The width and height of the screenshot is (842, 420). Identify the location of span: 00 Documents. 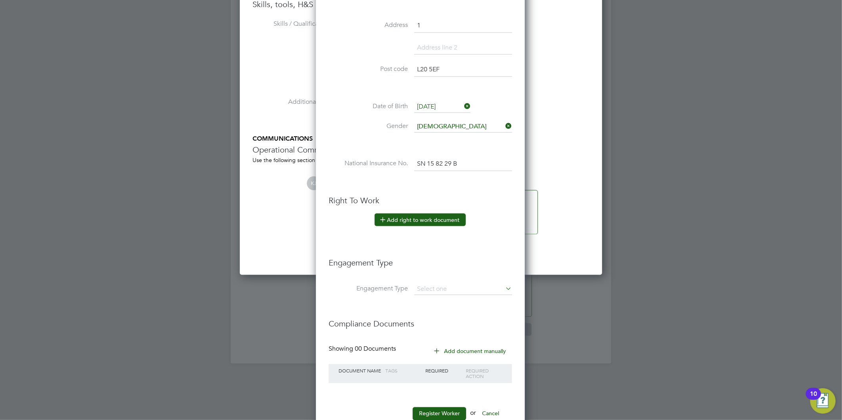
(375, 349).